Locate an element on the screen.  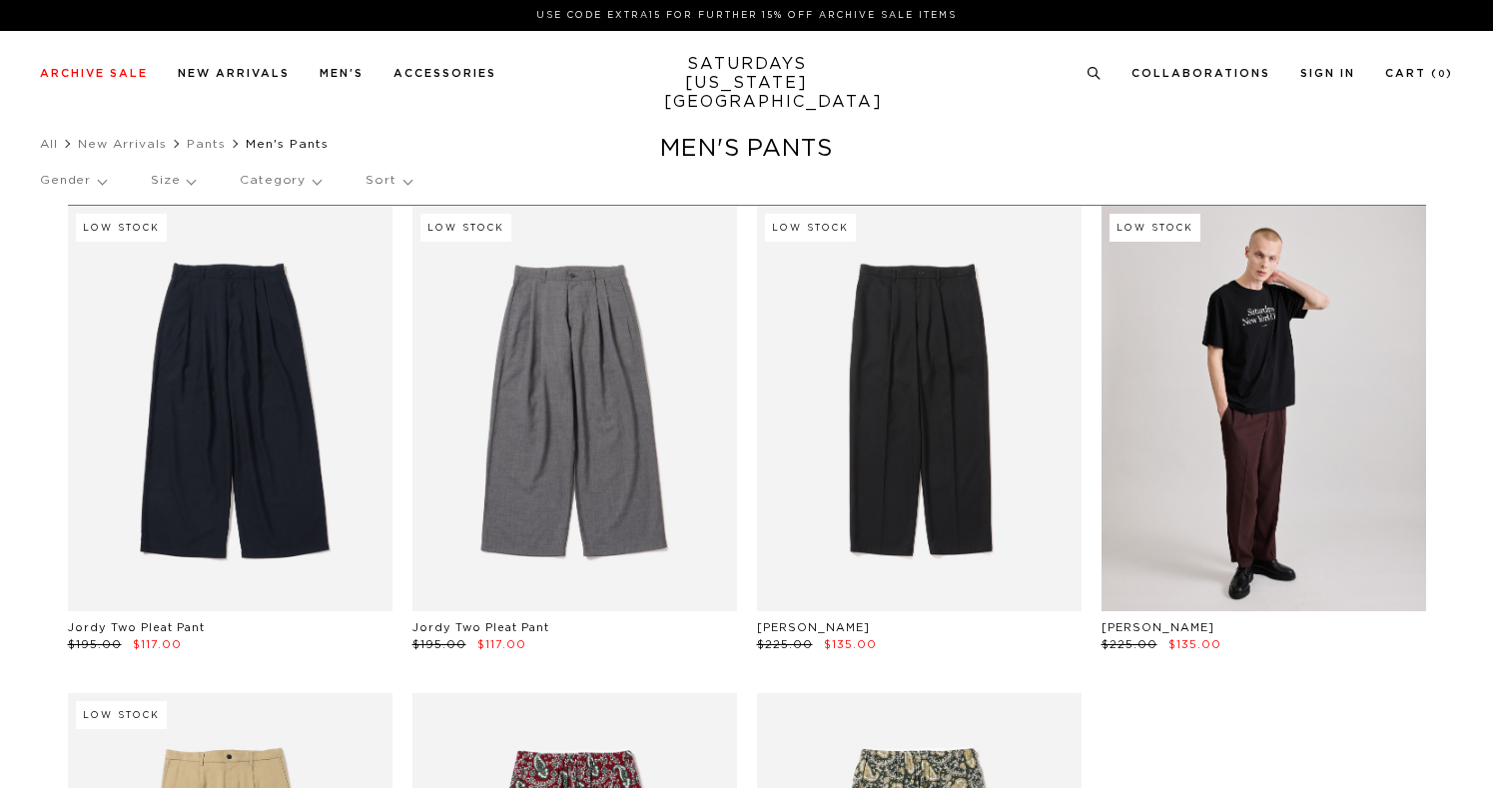
a: All is located at coordinates (49, 144).